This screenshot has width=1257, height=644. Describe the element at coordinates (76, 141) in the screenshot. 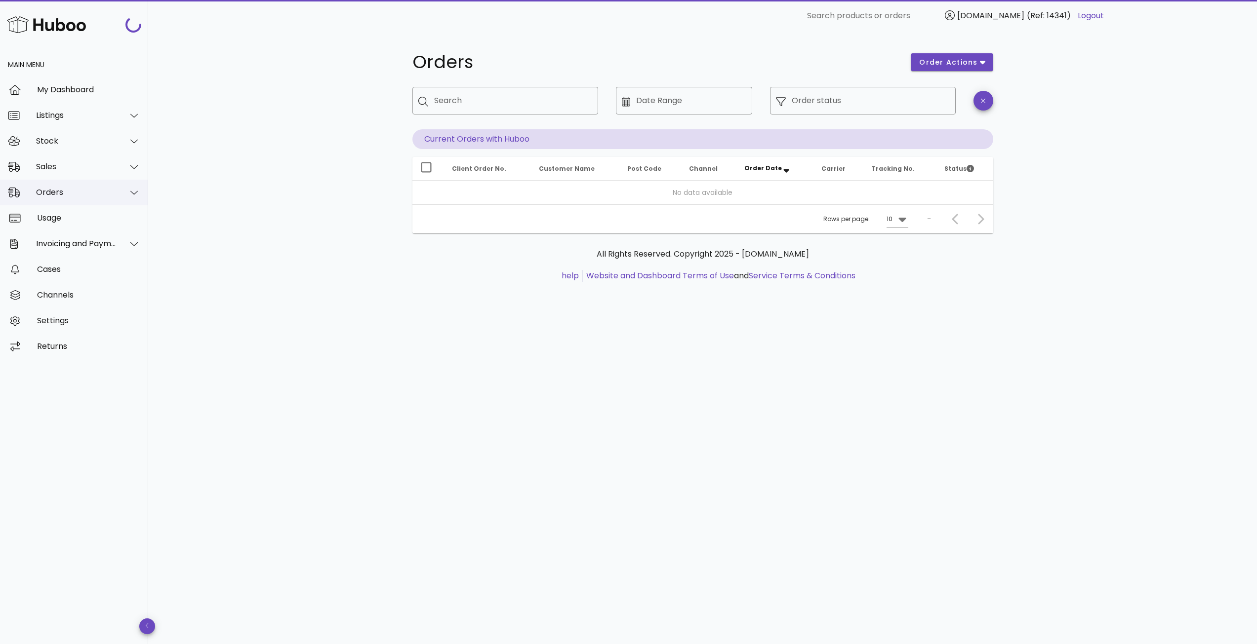

I see `div: Stock` at that location.